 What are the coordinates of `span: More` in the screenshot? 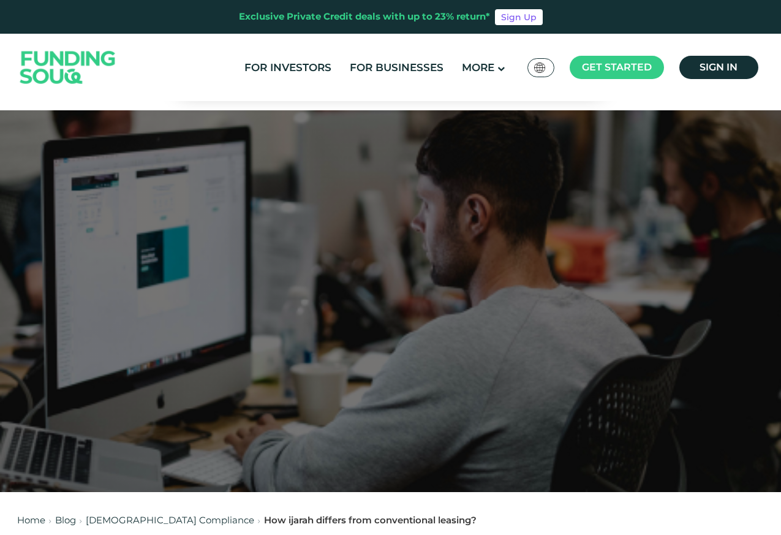 It's located at (478, 67).